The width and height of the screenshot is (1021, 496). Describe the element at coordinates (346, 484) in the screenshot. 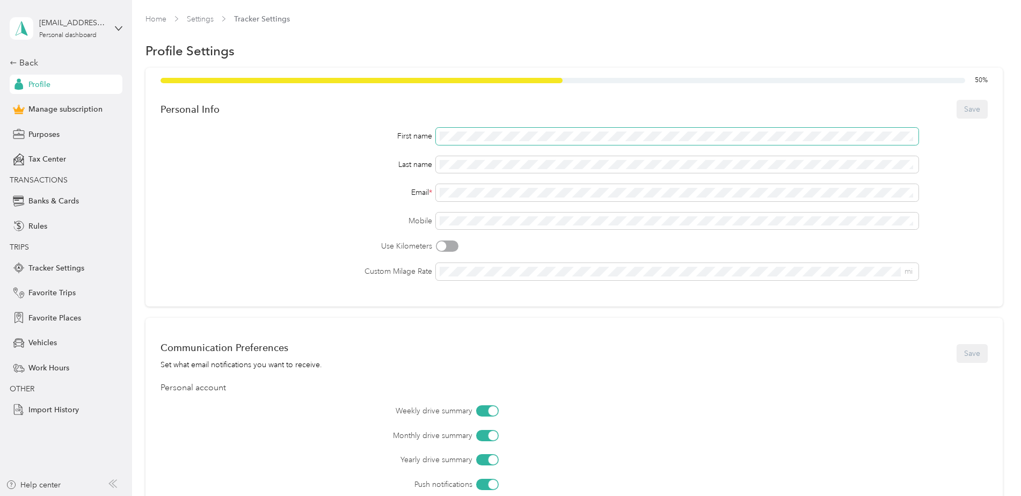

I see `label: Push notifications` at that location.